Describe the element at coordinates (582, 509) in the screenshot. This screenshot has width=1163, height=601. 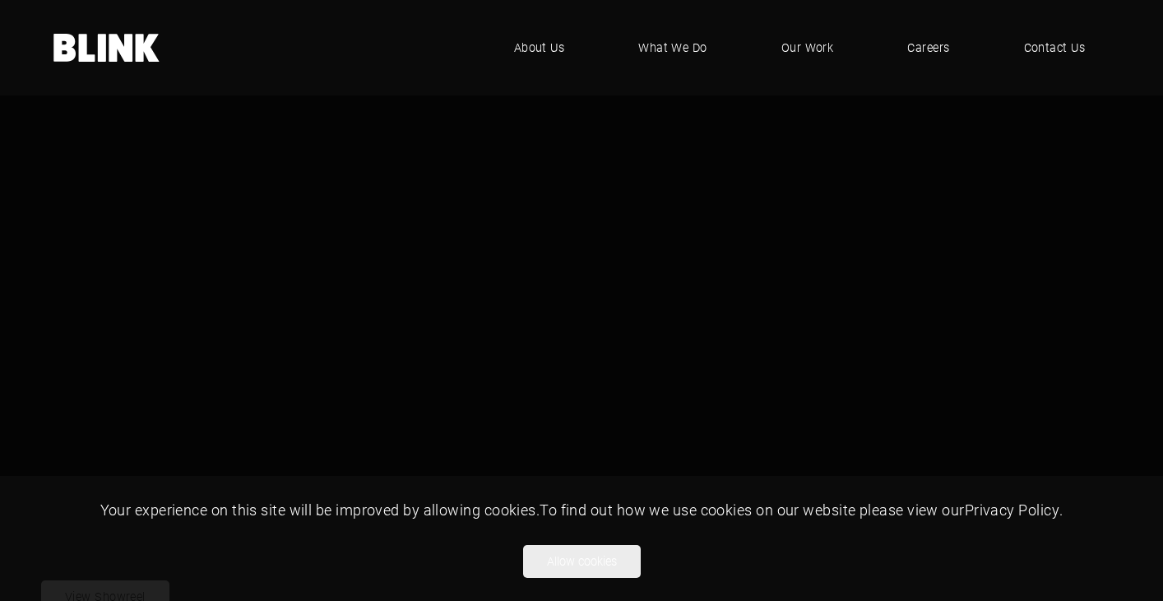
I see `span: Your experience on this site will be improved by allowing cookies. To find out how we use cookies...` at that location.